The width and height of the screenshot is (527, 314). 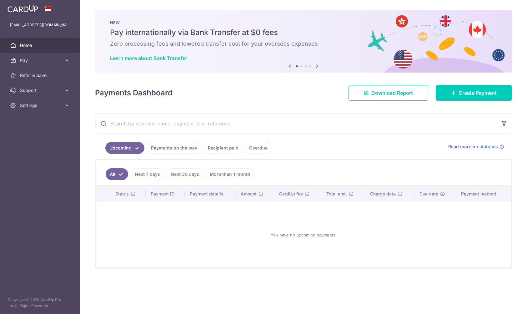 What do you see at coordinates (174, 148) in the screenshot?
I see `a: Payments on the way` at bounding box center [174, 148].